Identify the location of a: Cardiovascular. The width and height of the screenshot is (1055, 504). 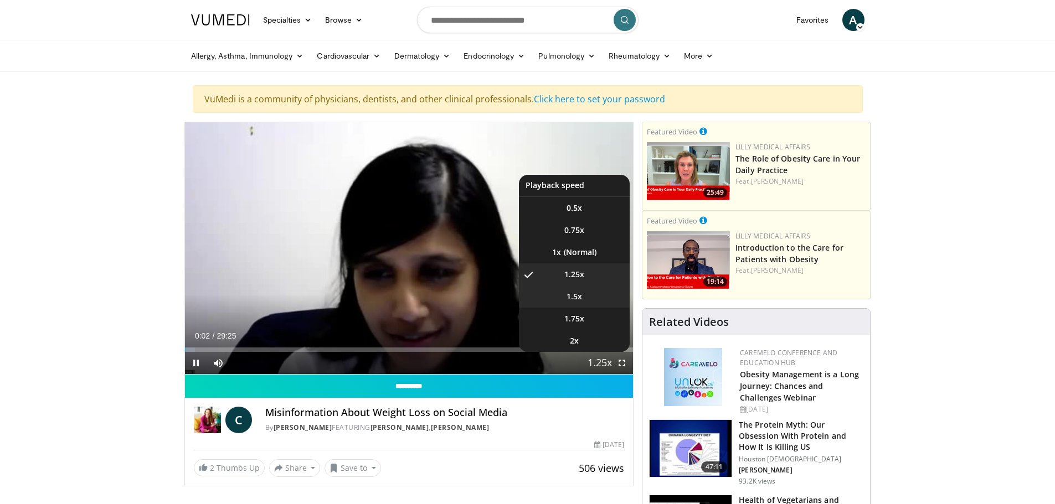
(348, 56).